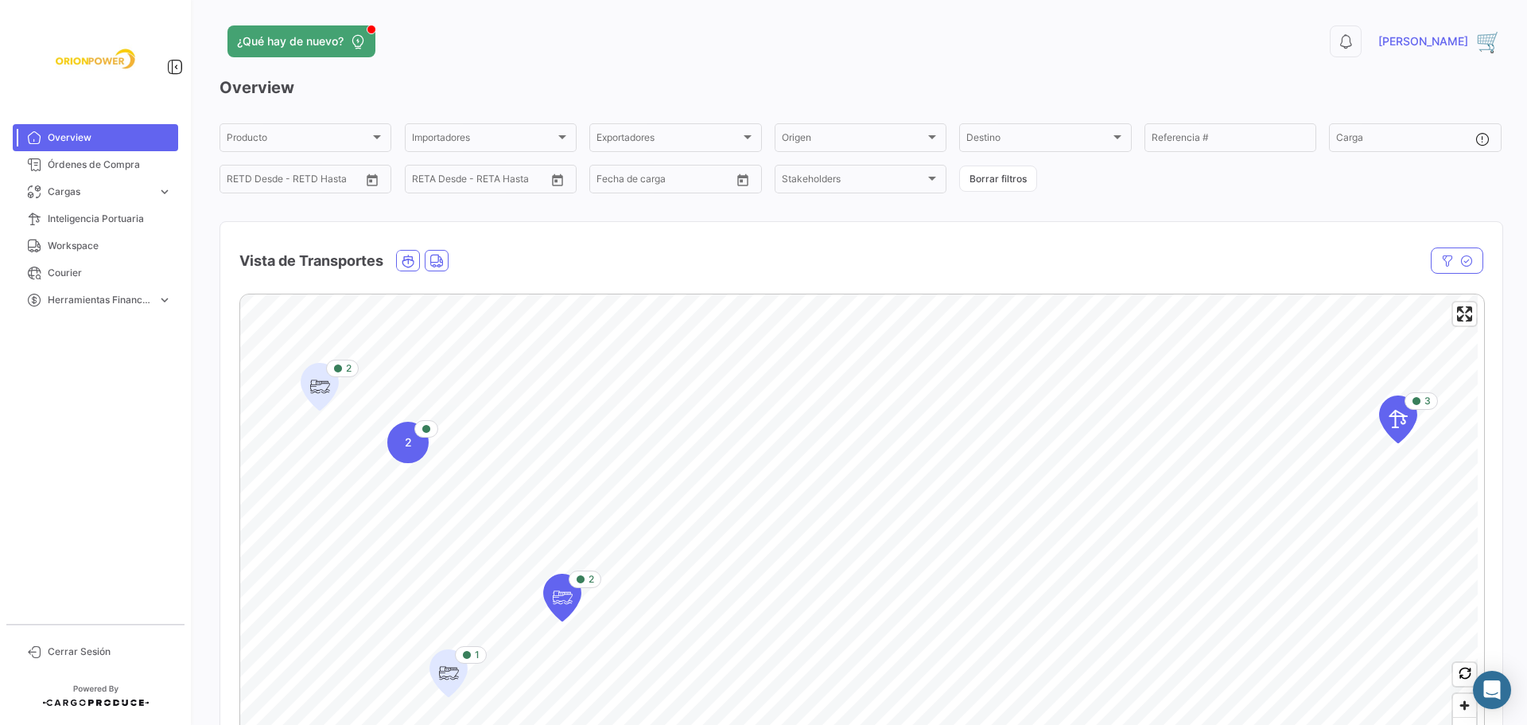  I want to click on span: Producto, so click(298, 140).